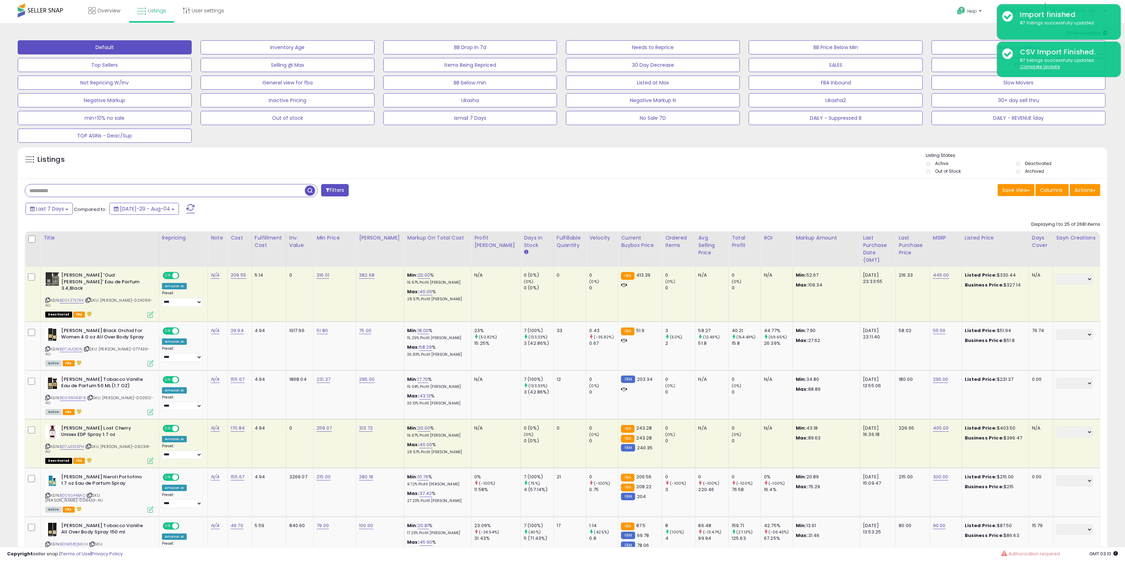 This screenshot has height=561, width=1125. I want to click on div: 23%, so click(497, 331).